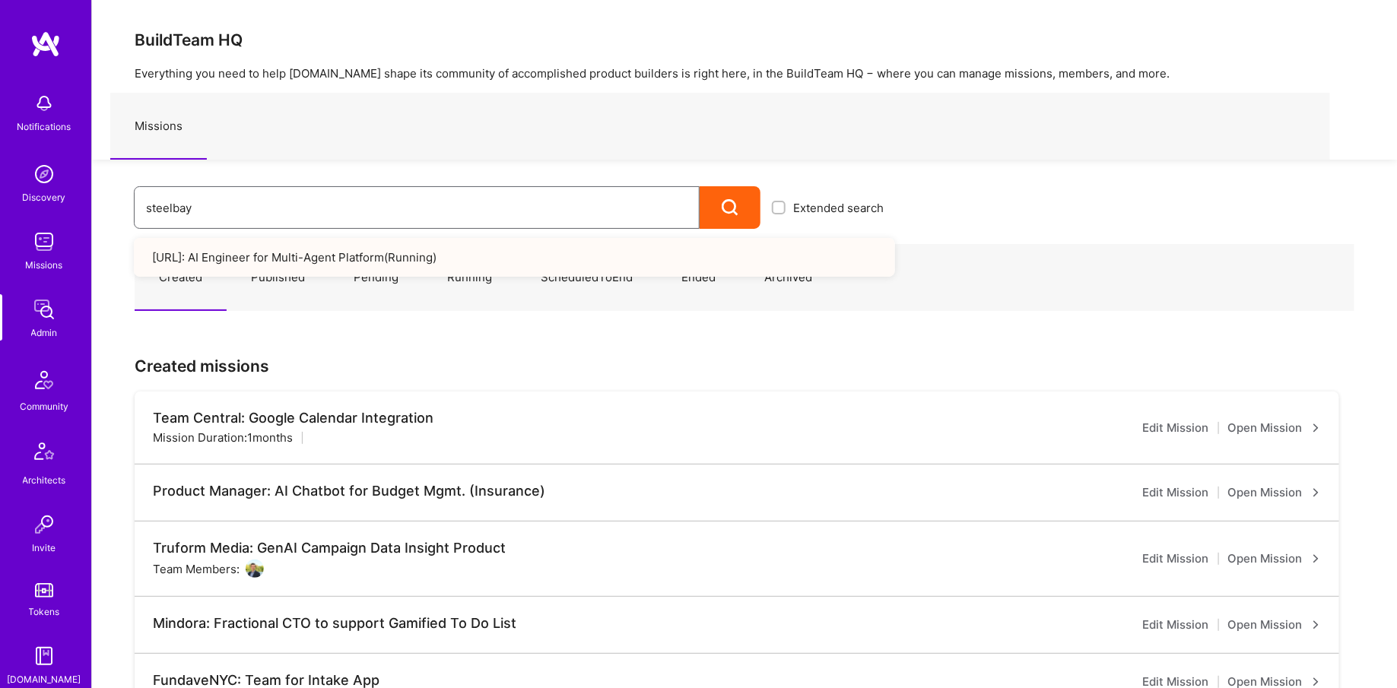  Describe the element at coordinates (329, 548) in the screenshot. I see `div: Truform Media: GenAI Campaign Data Insight Product` at that location.